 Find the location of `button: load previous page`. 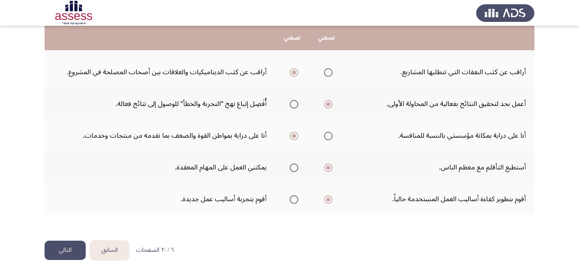

button: load previous page is located at coordinates (109, 250).